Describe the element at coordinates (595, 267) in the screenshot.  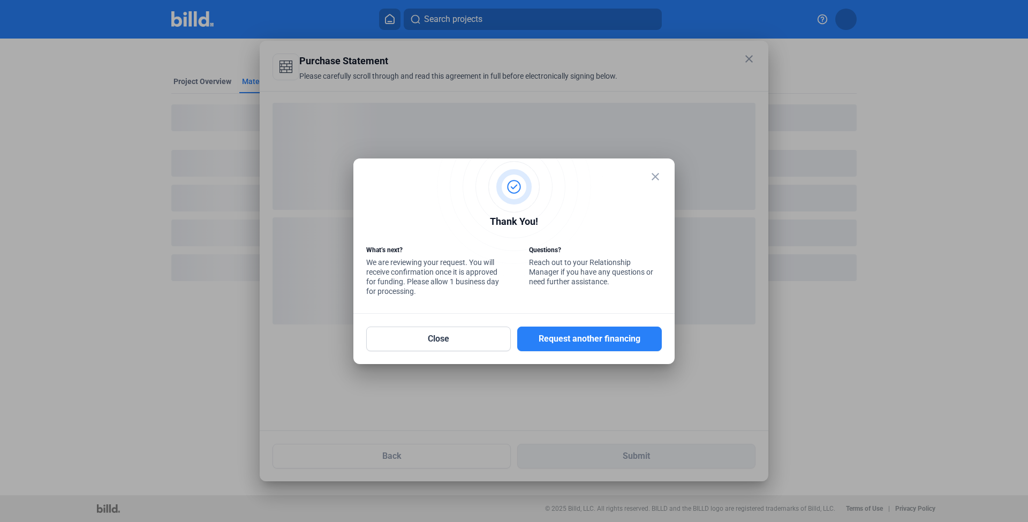
I see `div: Reach out to your Relationship Manager if you have any questions or need further assistance.` at that location.